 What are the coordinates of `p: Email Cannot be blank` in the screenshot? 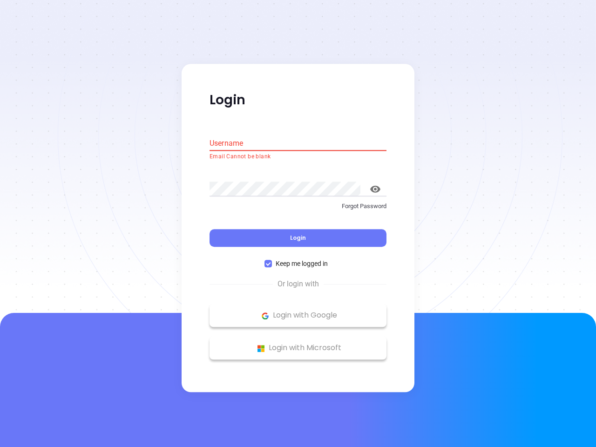 It's located at (298, 157).